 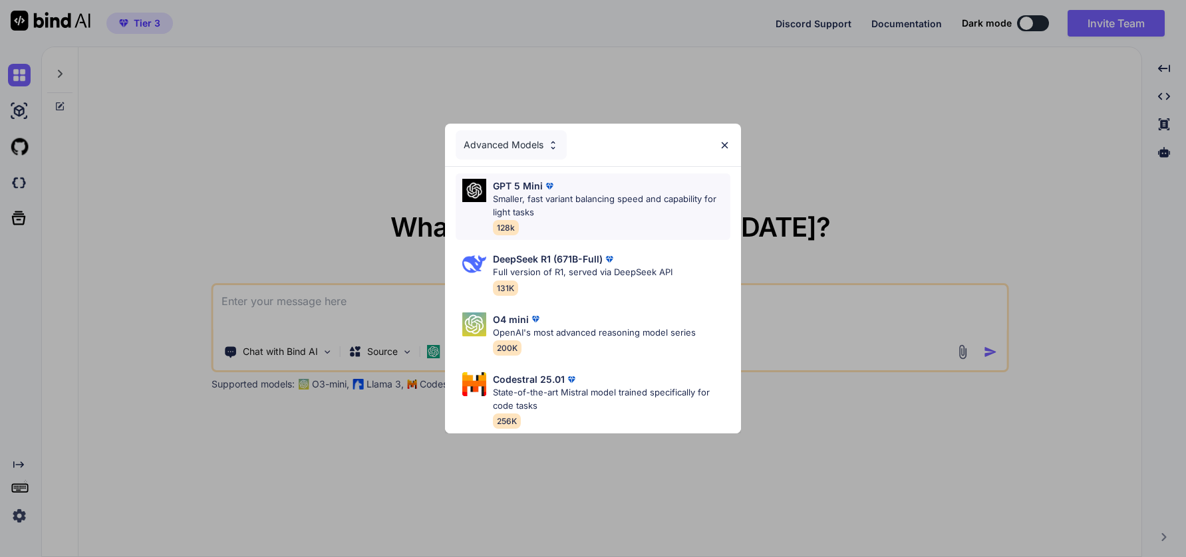 I want to click on p: O4 mini, so click(x=511, y=319).